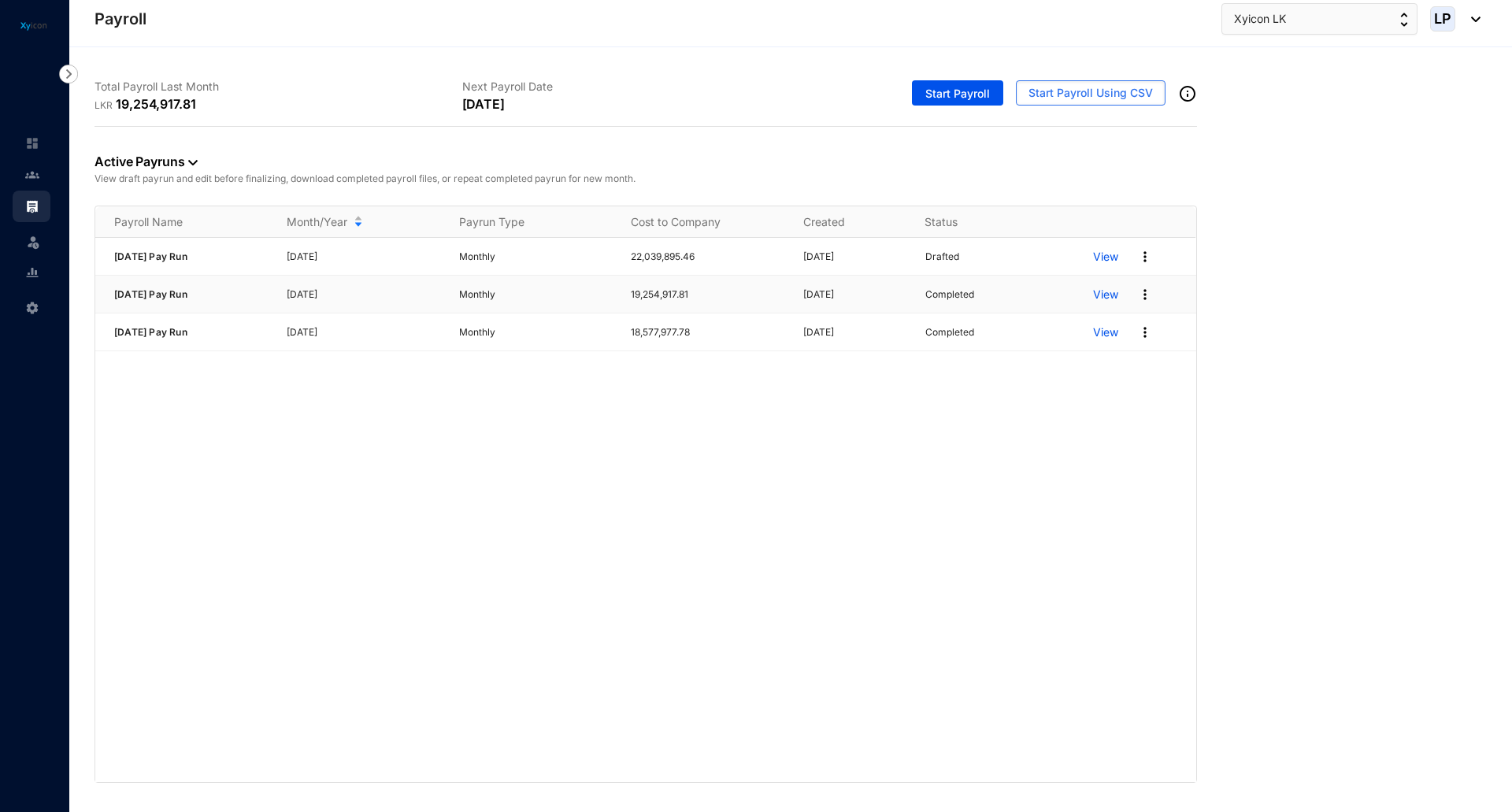 The image size is (1512, 812). Describe the element at coordinates (526, 222) in the screenshot. I see `th: Payrun Type` at that location.